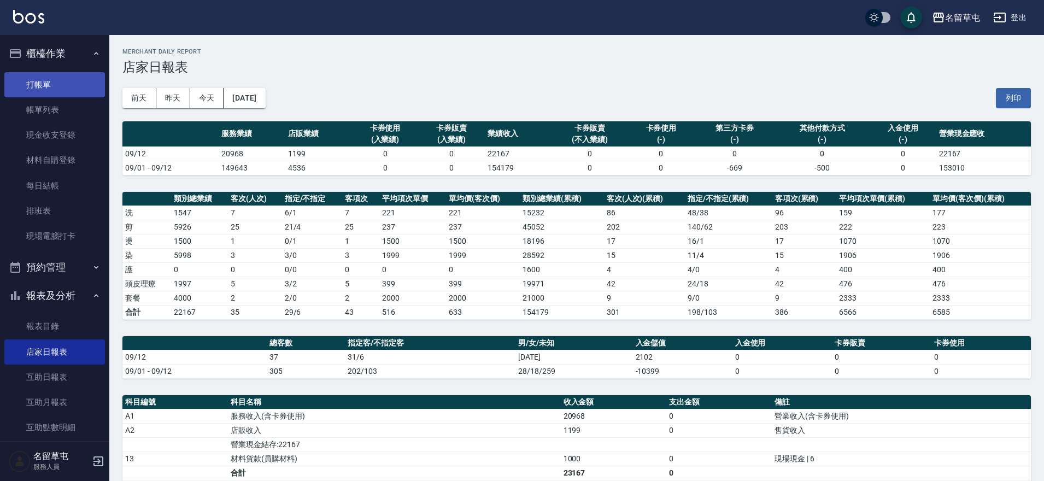 The image size is (1044, 481). What do you see at coordinates (413, 227) in the screenshot?
I see `td: 237` at bounding box center [413, 227].